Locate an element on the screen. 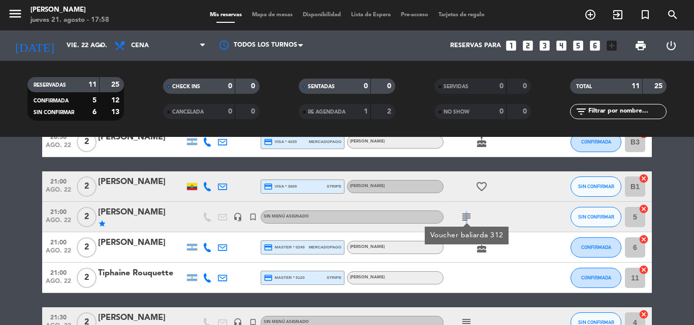 The height and width of the screenshot is (325, 694). i: filter_list is located at coordinates (581, 112).